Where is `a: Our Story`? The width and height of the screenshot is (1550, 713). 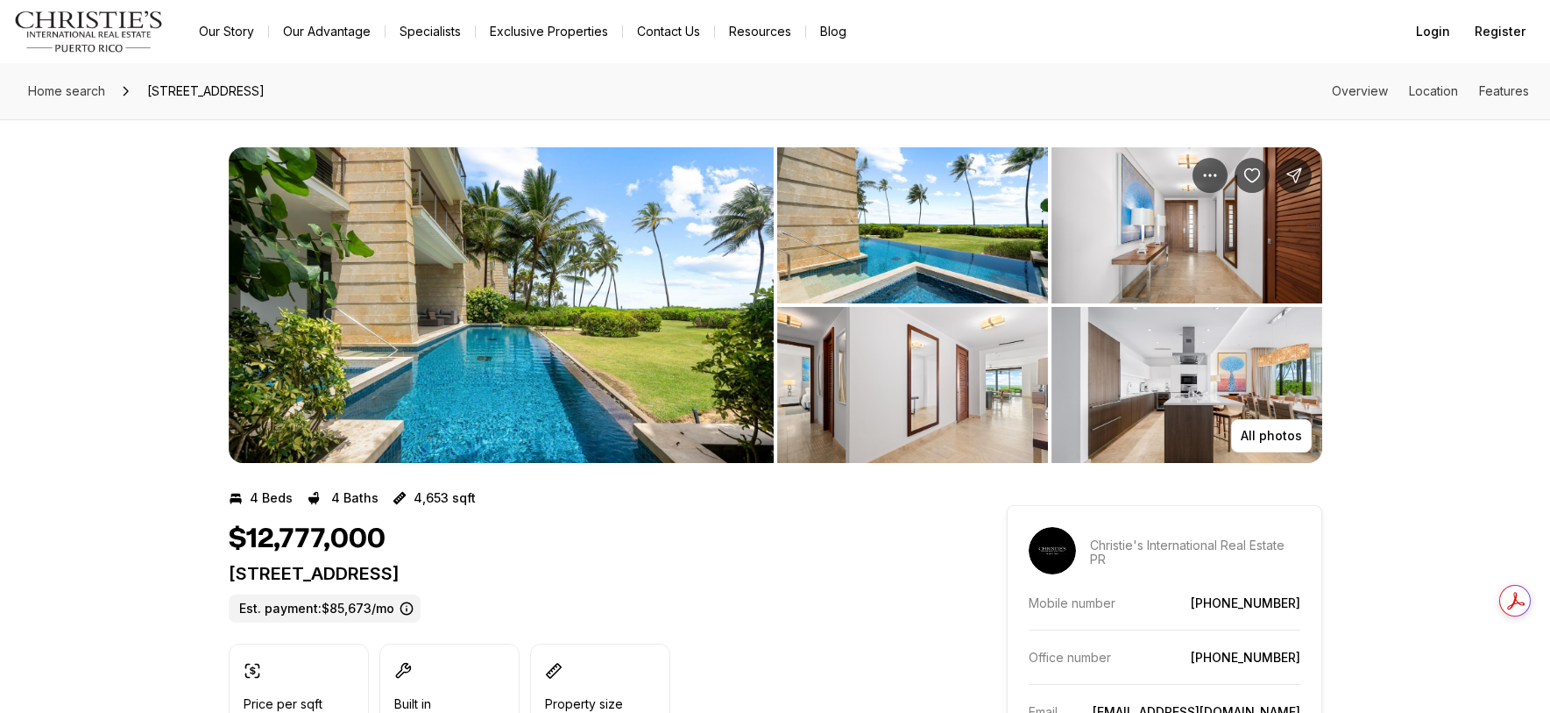
a: Our Story is located at coordinates (226, 32).